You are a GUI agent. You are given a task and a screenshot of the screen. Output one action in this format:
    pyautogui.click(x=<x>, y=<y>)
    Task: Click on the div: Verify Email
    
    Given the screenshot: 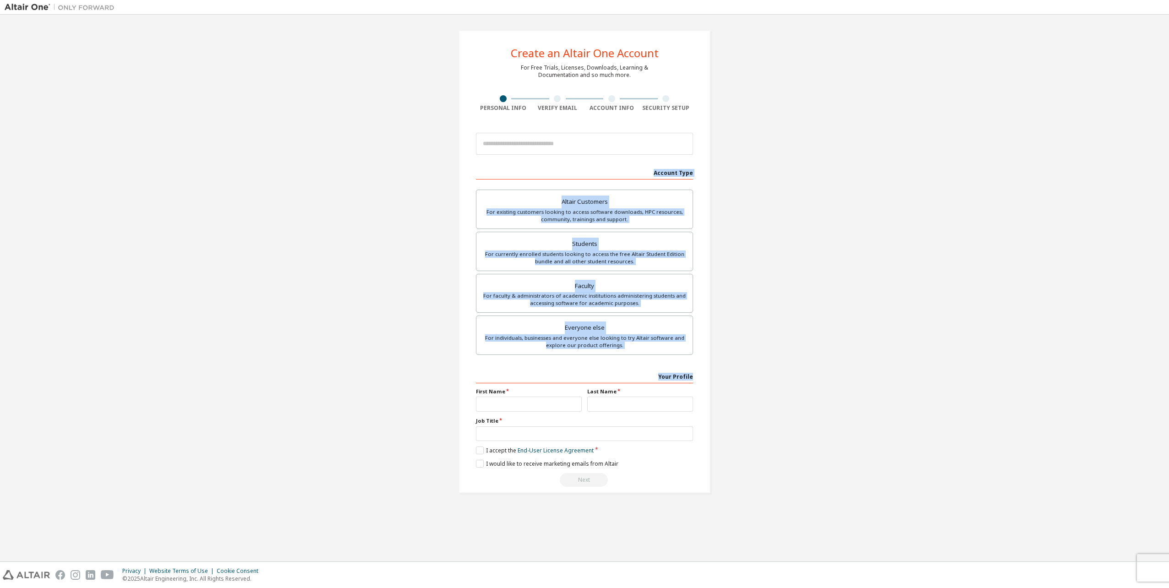 What is the action you would take?
    pyautogui.click(x=558, y=108)
    